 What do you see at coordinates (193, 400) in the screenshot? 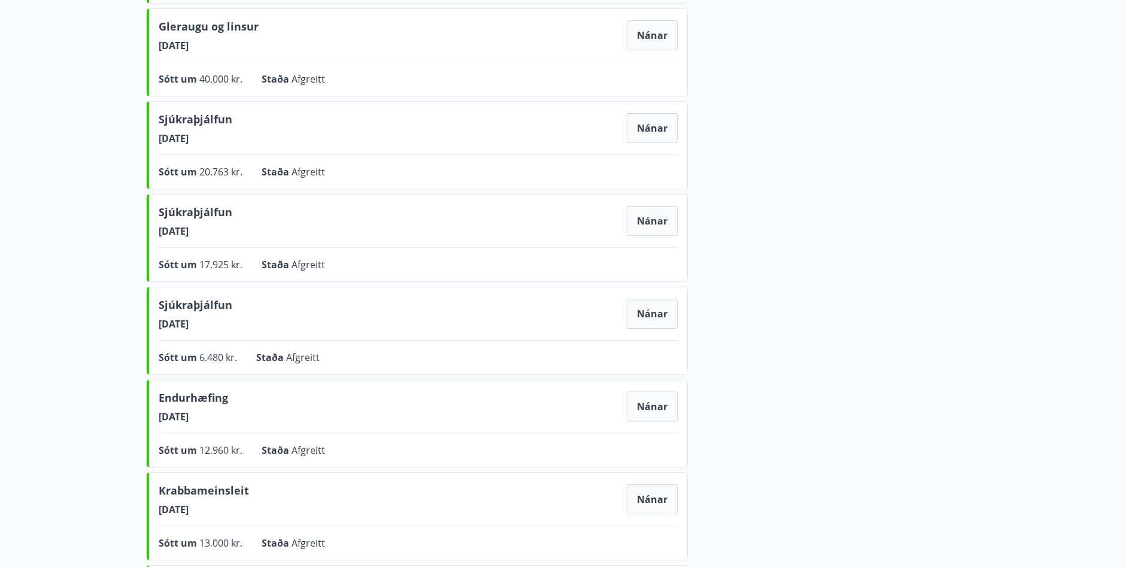
I see `span: Endurhæfing` at bounding box center [193, 400].